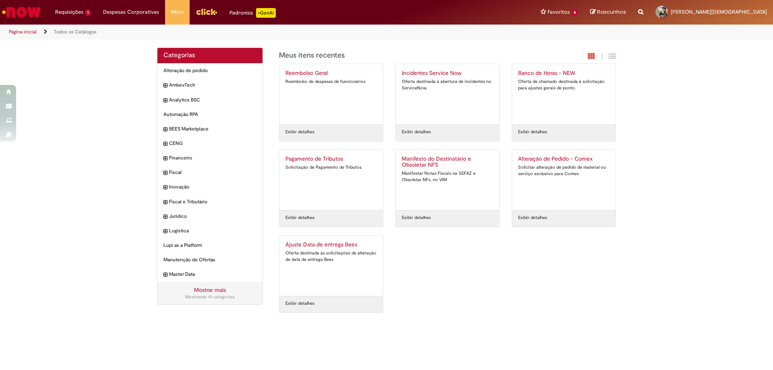  Describe the element at coordinates (165, 217) in the screenshot. I see `i: expandir categoria Jurídico` at that location.